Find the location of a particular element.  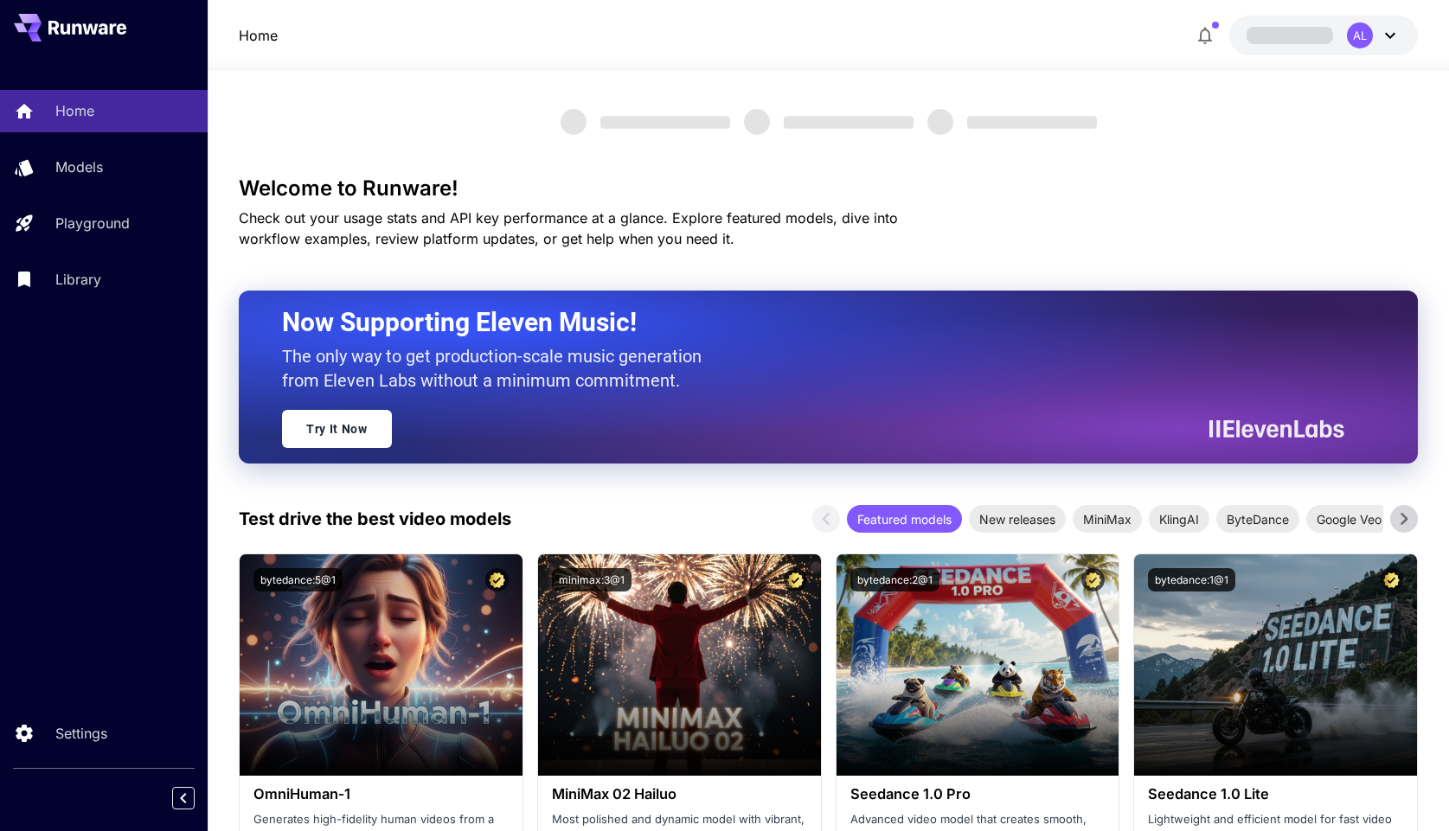

span: Check out your usage stats and API key performance at a glance. Explore featured models, dive int... is located at coordinates (568, 228).